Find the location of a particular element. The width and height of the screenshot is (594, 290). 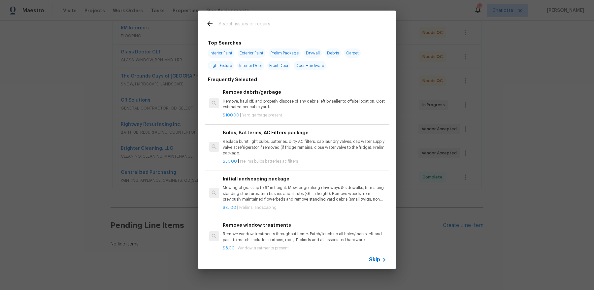

h6: Remove debris/garbage is located at coordinates (305, 92).